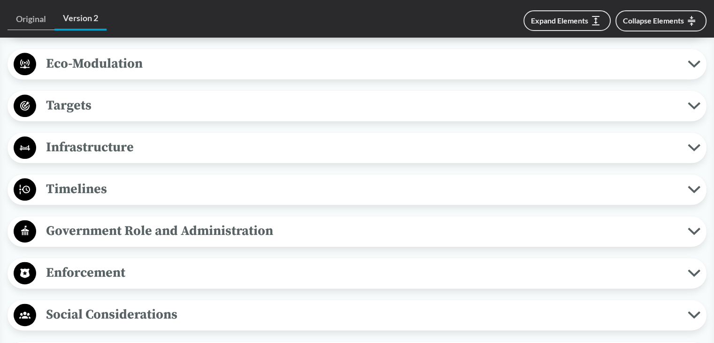 Image resolution: width=714 pixels, height=343 pixels. I want to click on span: Social Considerations, so click(362, 314).